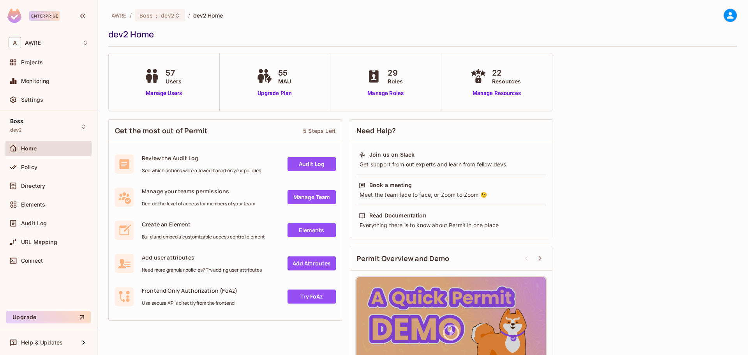 Image resolution: width=748 pixels, height=355 pixels. What do you see at coordinates (312, 263) in the screenshot?
I see `a: Add Attrbutes` at bounding box center [312, 263].